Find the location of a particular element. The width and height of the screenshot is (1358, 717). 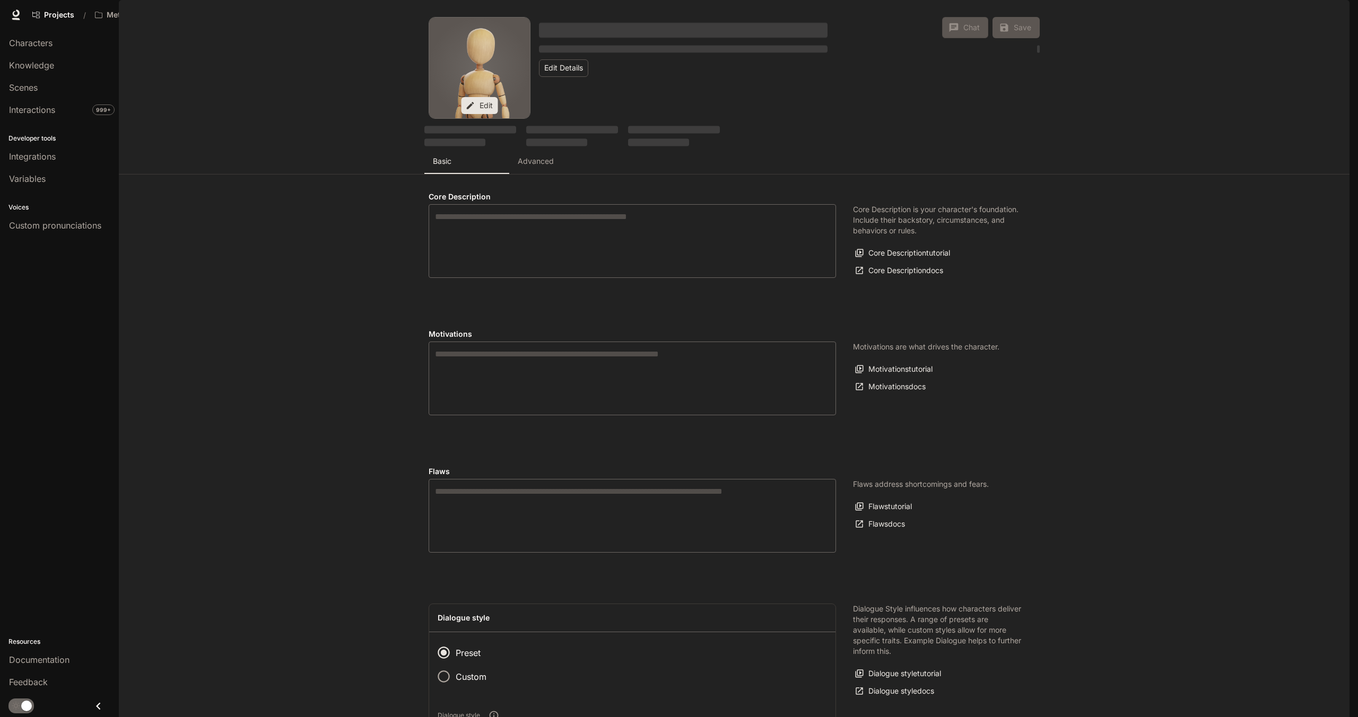

a: Dialogue styledocs is located at coordinates (895, 691).